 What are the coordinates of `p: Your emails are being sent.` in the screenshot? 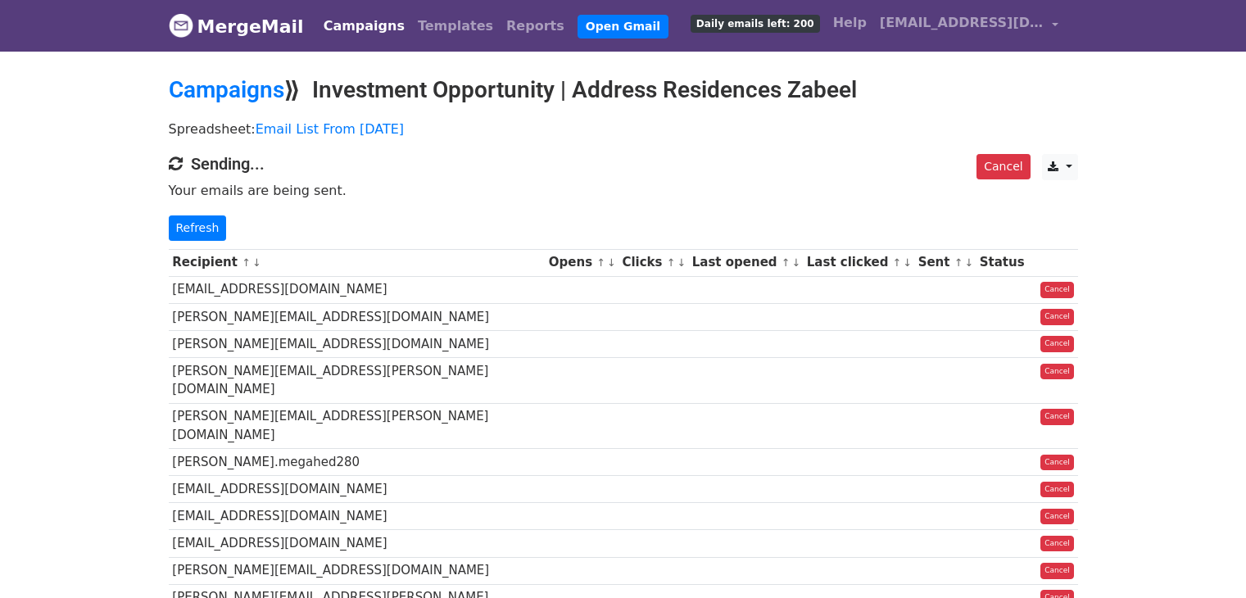 It's located at (624, 190).